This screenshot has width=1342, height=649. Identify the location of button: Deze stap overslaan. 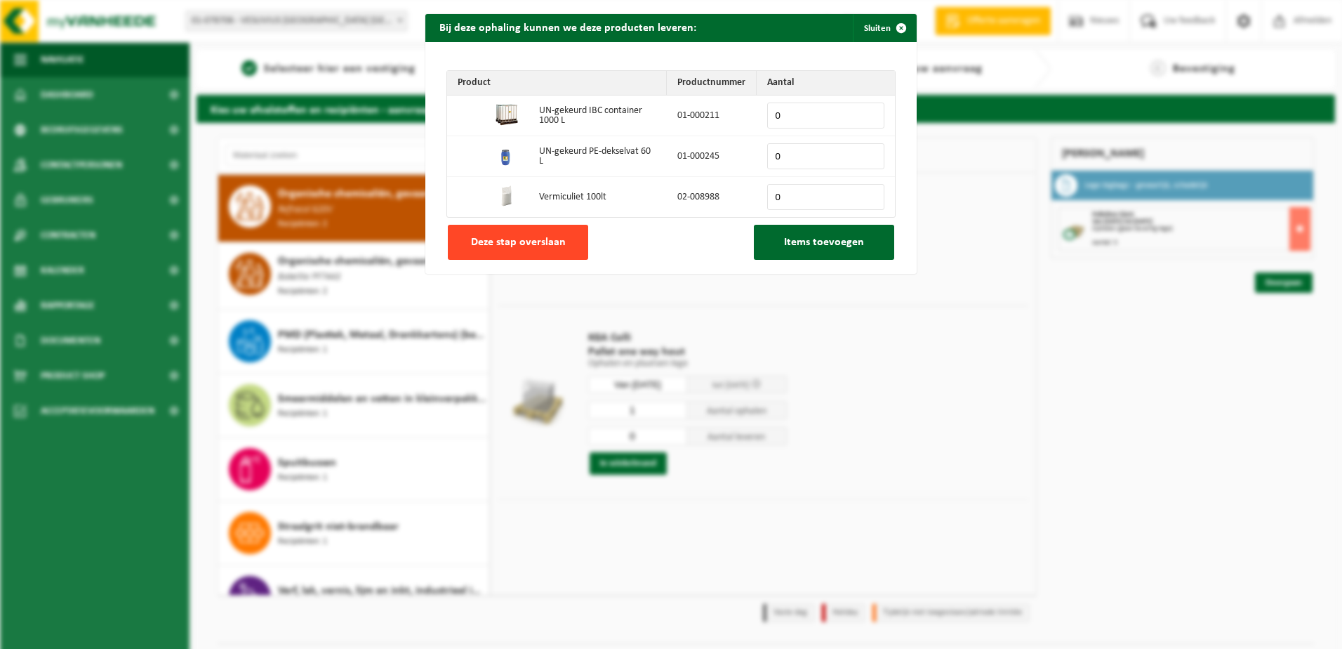
(518, 242).